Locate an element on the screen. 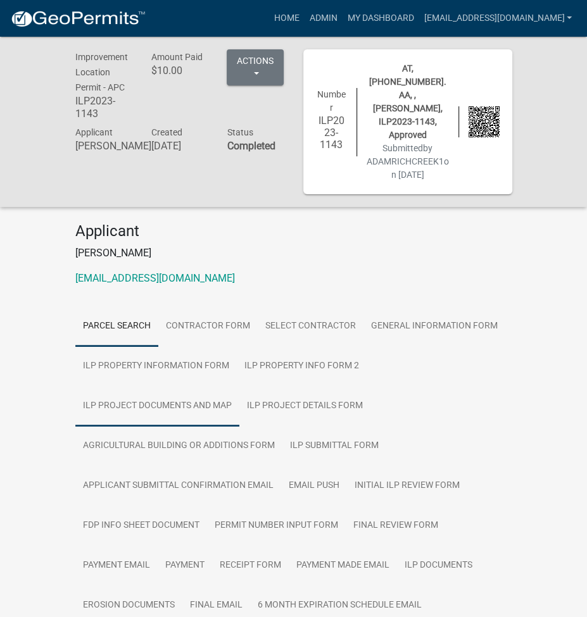 The width and height of the screenshot is (587, 617). span: Amount Paid is located at coordinates (176, 57).